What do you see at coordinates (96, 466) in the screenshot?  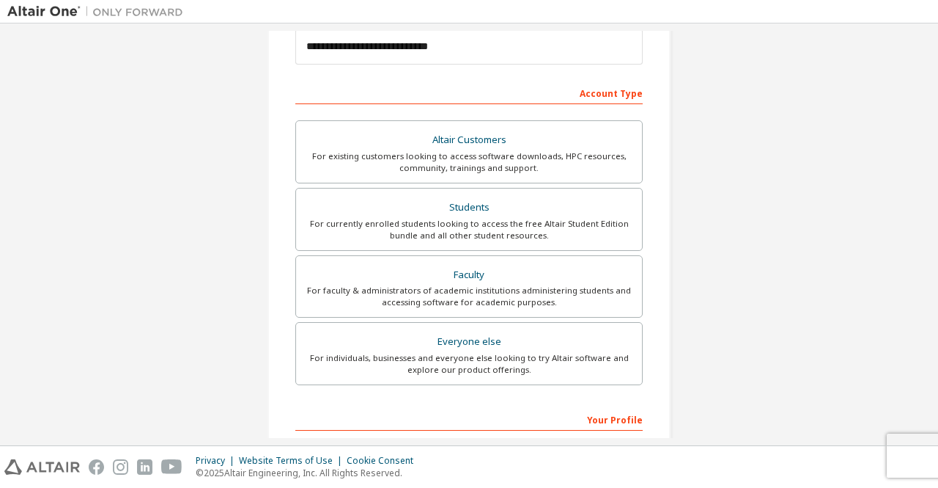 I see `img: facebook.svg` at bounding box center [96, 466].